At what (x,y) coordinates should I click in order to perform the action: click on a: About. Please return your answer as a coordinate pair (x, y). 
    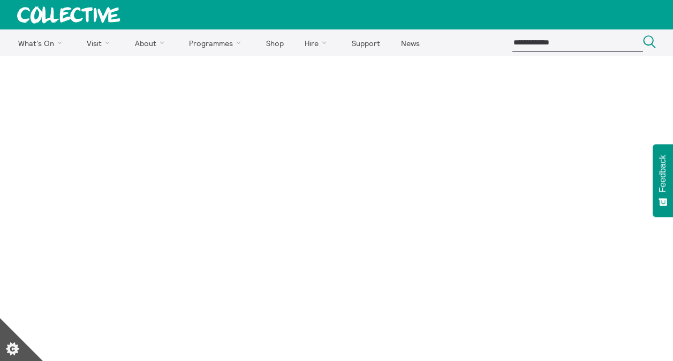
    Looking at the image, I should click on (152, 43).